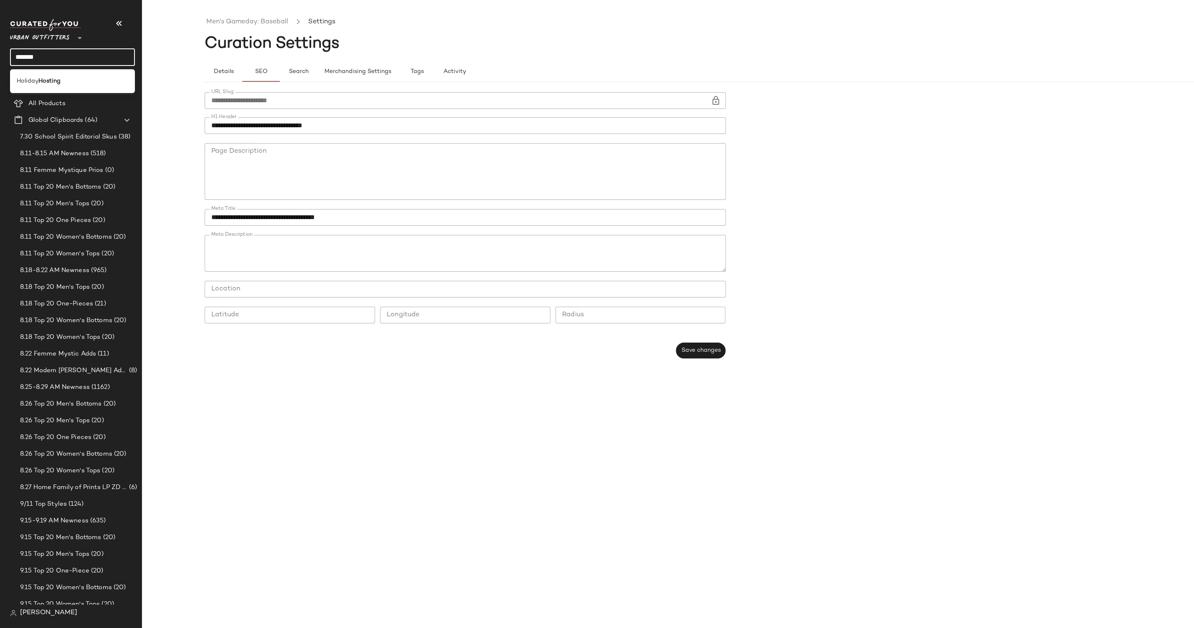 The height and width of the screenshot is (628, 1194). What do you see at coordinates (109, 170) in the screenshot?
I see `span: (0)` at bounding box center [109, 170].